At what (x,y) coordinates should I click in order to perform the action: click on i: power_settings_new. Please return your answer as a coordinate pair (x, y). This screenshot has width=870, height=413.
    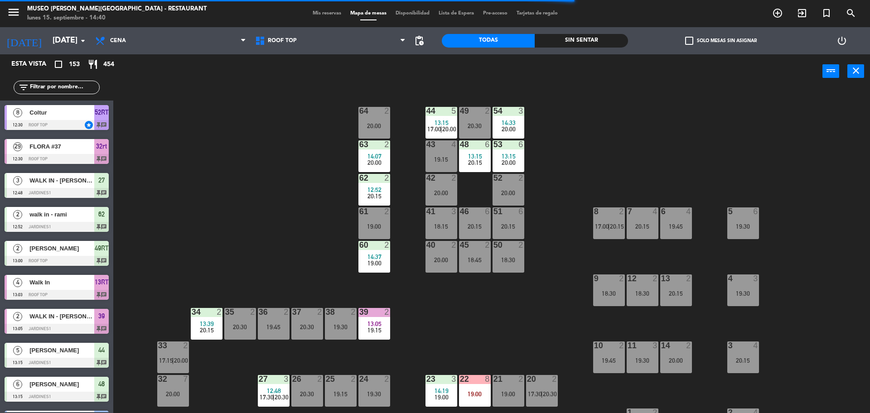
    Looking at the image, I should click on (842, 41).